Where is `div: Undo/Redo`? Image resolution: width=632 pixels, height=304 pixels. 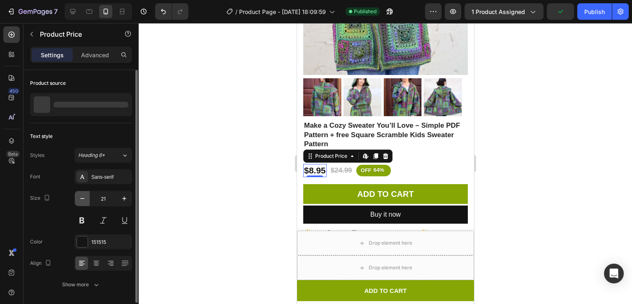
div: Undo/Redo is located at coordinates (172, 12).